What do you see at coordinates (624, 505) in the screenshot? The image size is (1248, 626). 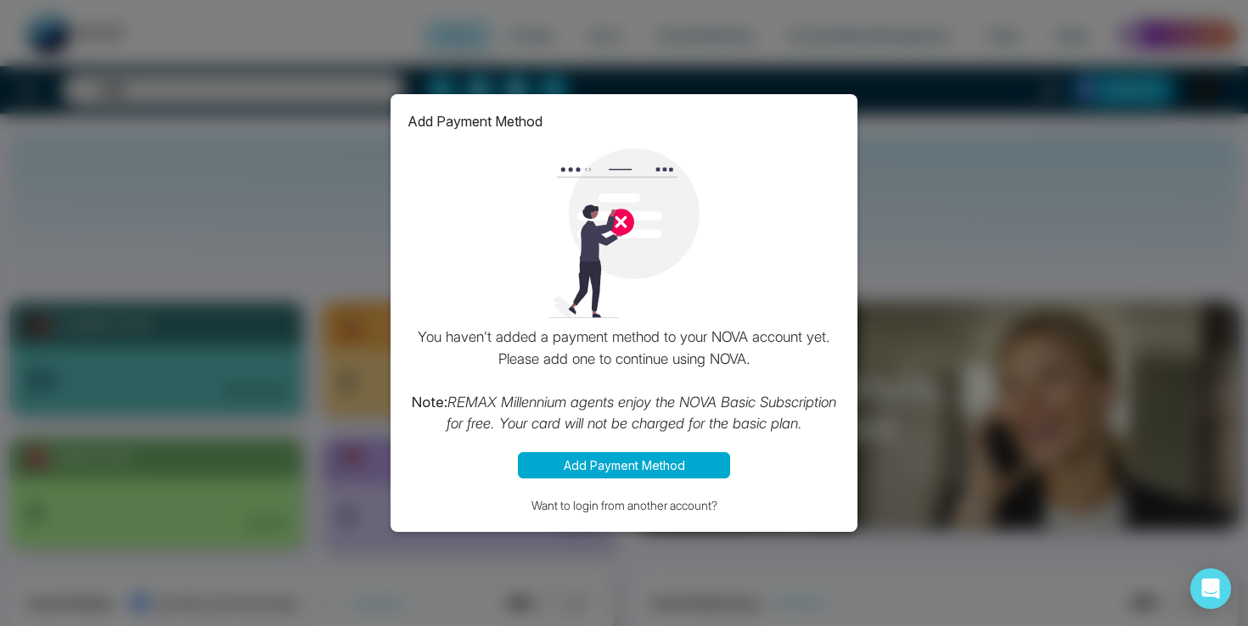 I see `button: Want to login from another account?` at bounding box center [624, 505].